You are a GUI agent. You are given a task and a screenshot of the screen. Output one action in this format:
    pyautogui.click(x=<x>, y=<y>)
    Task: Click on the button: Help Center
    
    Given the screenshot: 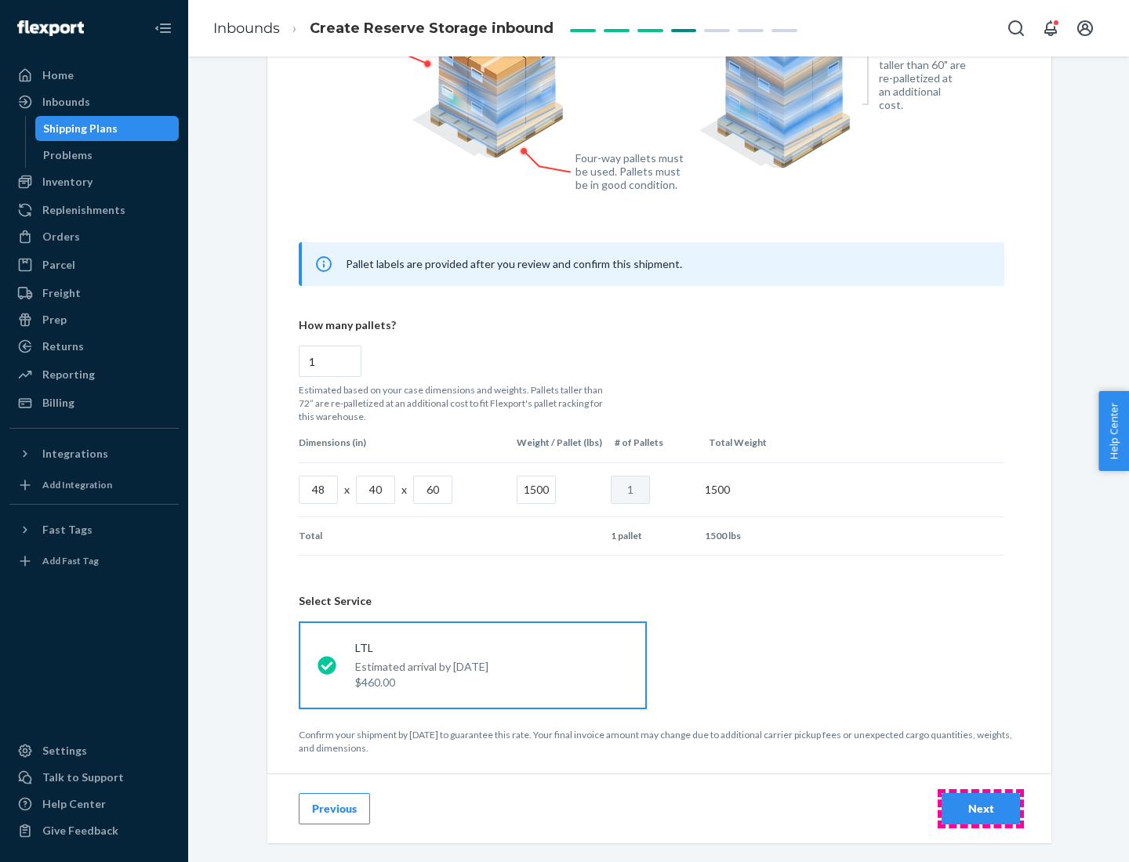 What is the action you would take?
    pyautogui.click(x=1113, y=431)
    